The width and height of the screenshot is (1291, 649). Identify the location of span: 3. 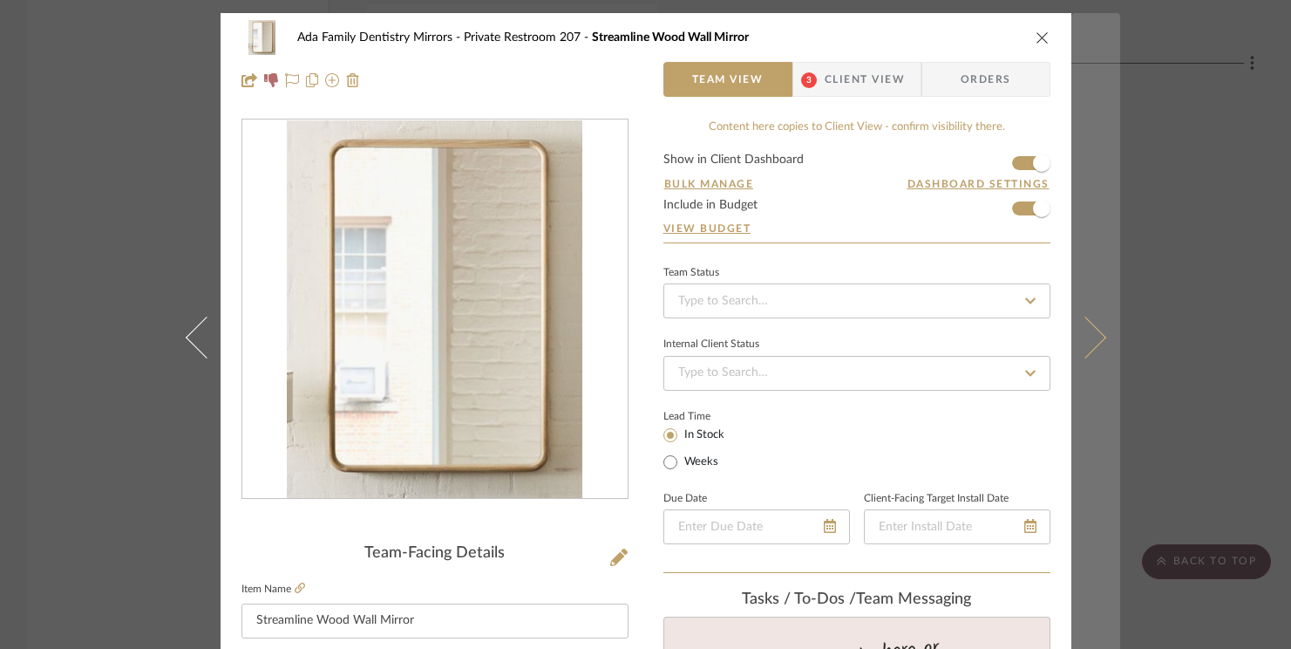
(809, 80).